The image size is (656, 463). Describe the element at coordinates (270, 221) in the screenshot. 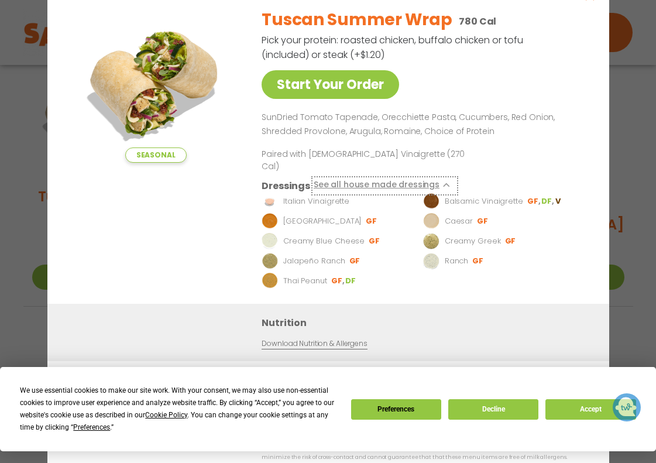

I see `img: Dressing preview image for BBQ Ranch` at that location.